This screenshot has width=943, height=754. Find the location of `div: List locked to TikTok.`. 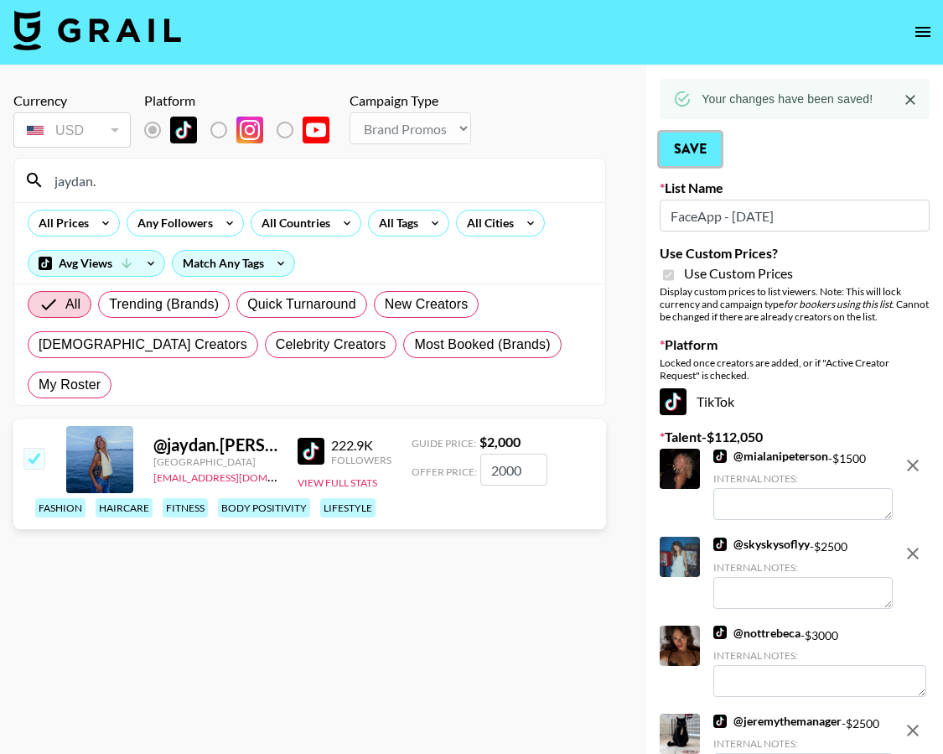

div: List locked to TikTok. is located at coordinates (243, 130).